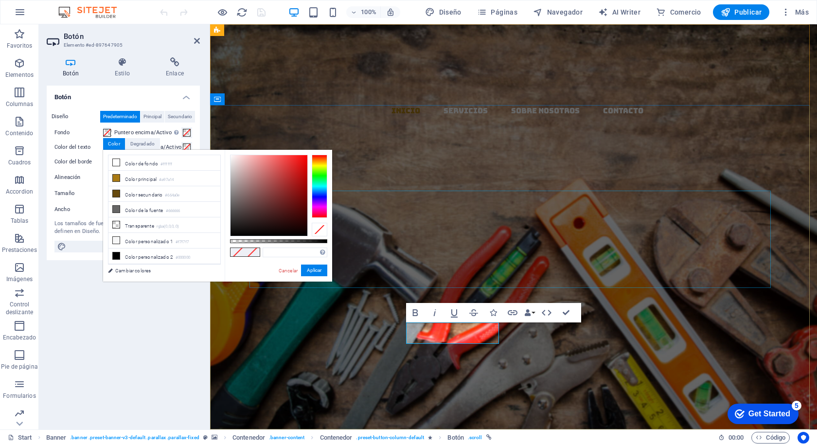 The width and height of the screenshot is (817, 445). Describe the element at coordinates (168, 227) in the screenshot. I see `small: rgba(0,0,0,.0)` at that location.